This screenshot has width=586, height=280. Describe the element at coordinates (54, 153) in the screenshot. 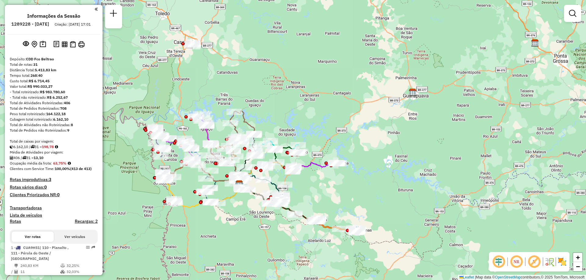

I see `div: Média de Atividades por viagem:` at that location.